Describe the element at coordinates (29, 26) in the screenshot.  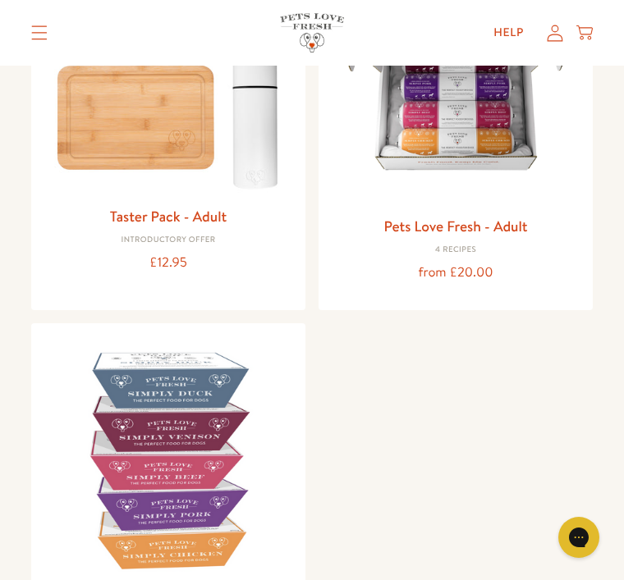
I see `button: Gorgias live chat` at that location.